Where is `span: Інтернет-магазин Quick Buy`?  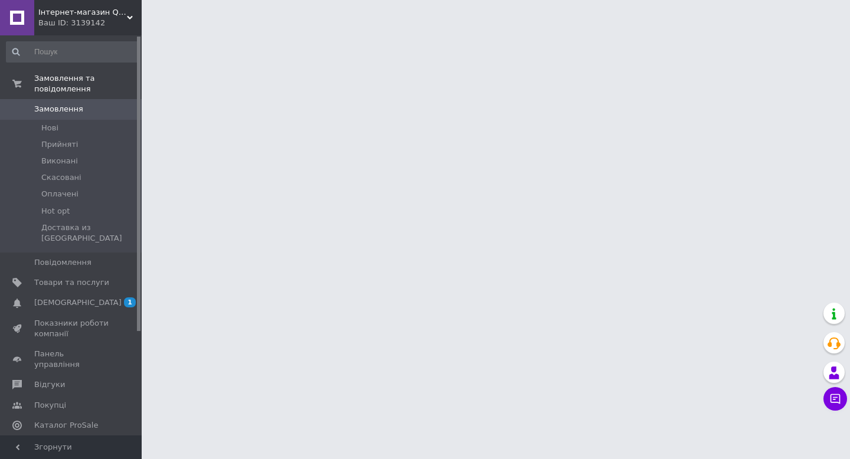 span: Інтернет-магазин Quick Buy is located at coordinates (83, 12).